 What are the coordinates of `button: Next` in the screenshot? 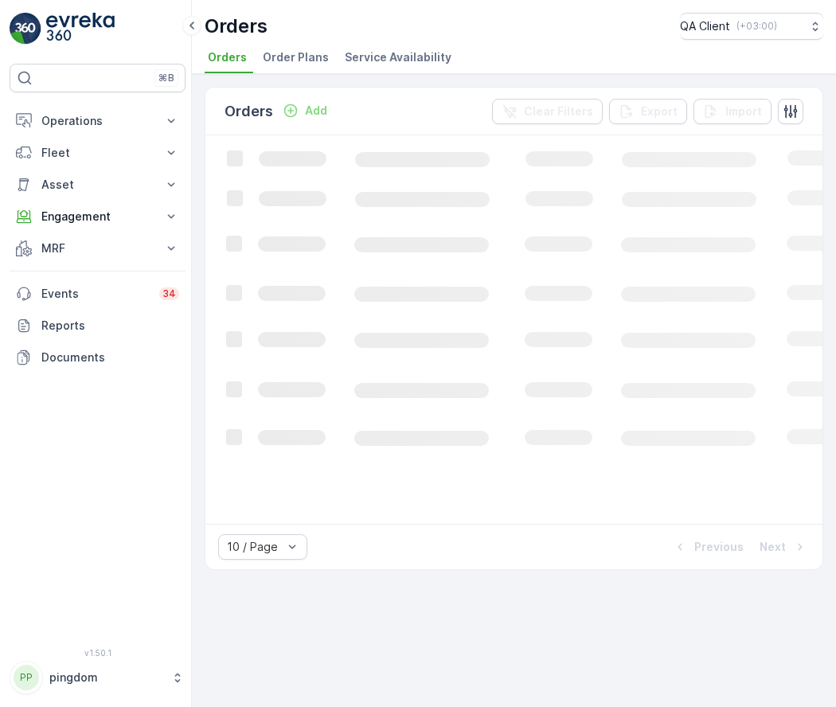 It's located at (784, 547).